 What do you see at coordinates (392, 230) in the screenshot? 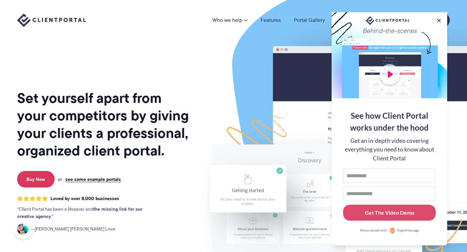
I see `img: Personalized with RightMessage` at bounding box center [392, 230].